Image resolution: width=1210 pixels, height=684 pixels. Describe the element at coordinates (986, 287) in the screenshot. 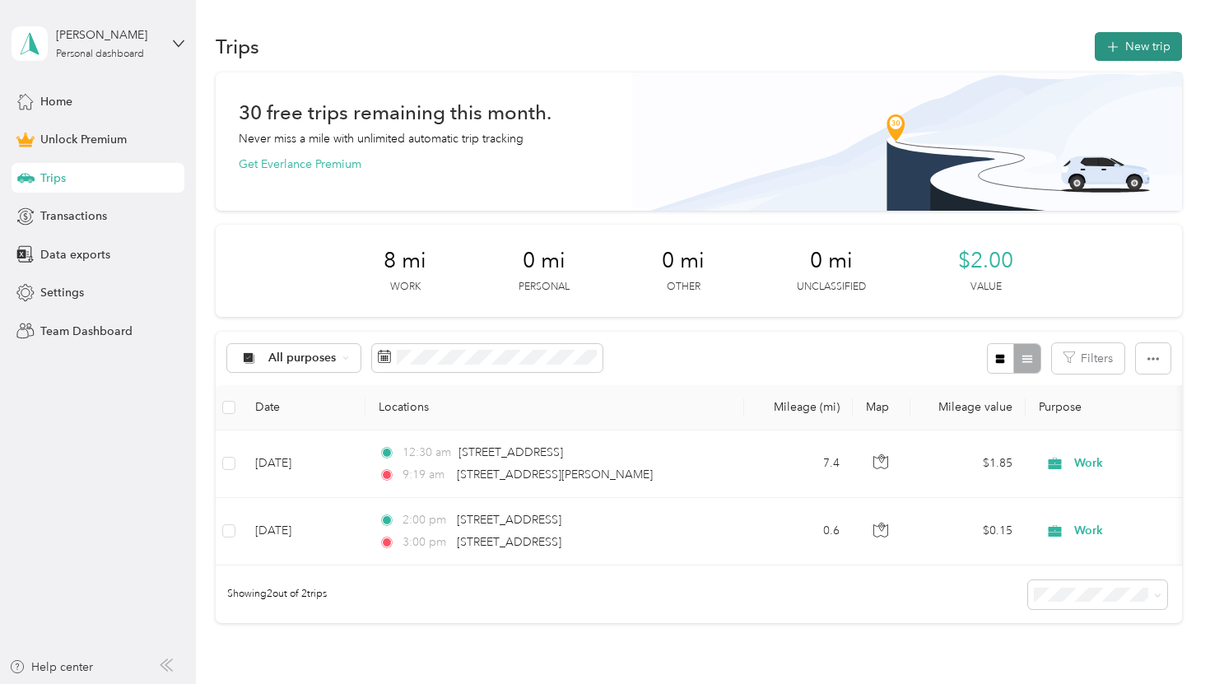

I see `p: Value` at that location.